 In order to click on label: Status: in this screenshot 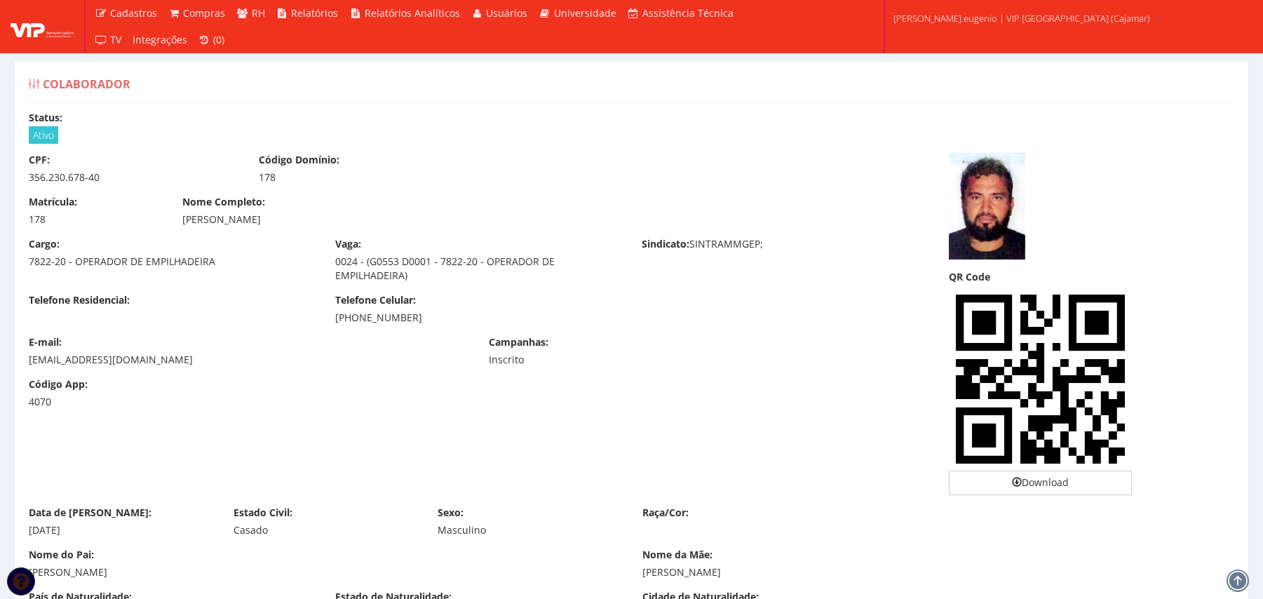, I will do `click(46, 118)`.